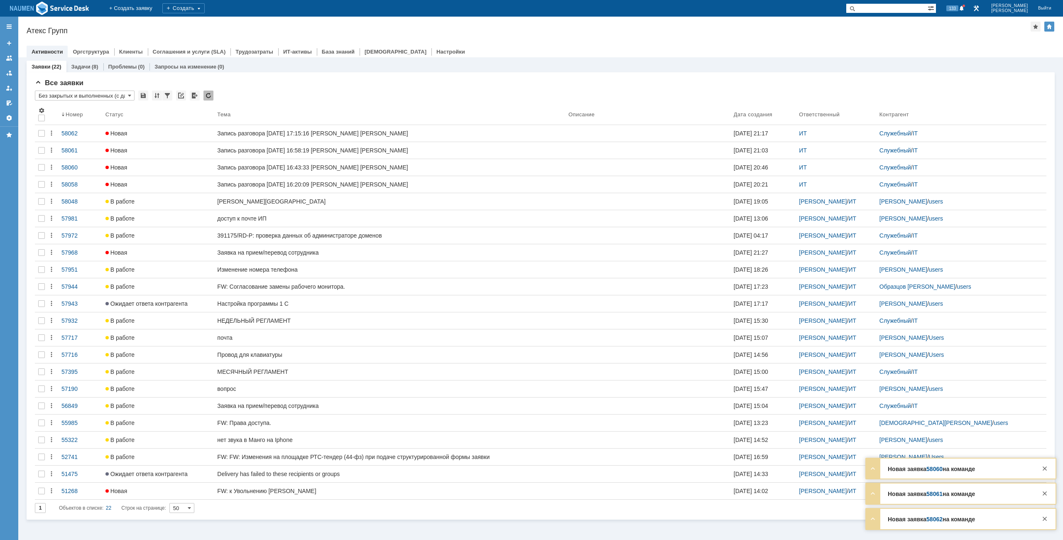 The height and width of the screenshot is (540, 1063). What do you see at coordinates (158, 167) in the screenshot?
I see `a: Новая` at bounding box center [158, 167].